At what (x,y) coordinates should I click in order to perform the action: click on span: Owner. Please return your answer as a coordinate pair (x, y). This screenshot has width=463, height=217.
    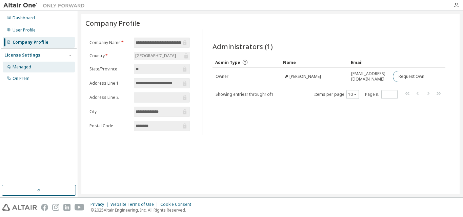
    Looking at the image, I should click on (222, 77).